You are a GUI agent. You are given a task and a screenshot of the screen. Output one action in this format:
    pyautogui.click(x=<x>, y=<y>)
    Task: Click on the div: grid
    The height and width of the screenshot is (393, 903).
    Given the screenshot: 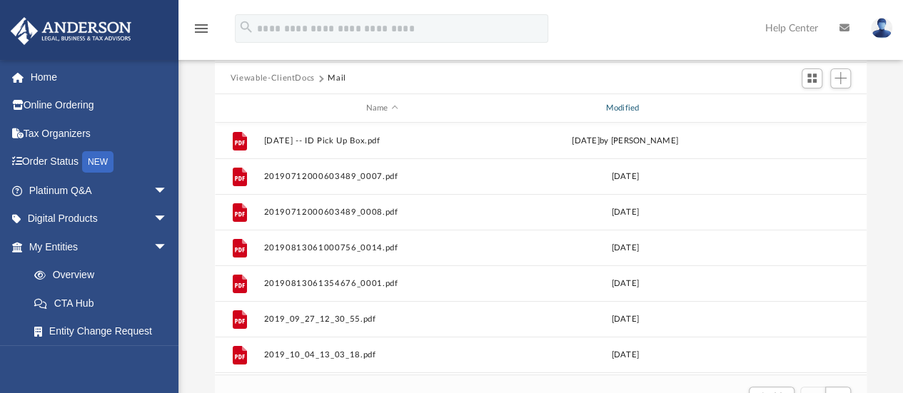 What is the action you would take?
    pyautogui.click(x=540, y=248)
    